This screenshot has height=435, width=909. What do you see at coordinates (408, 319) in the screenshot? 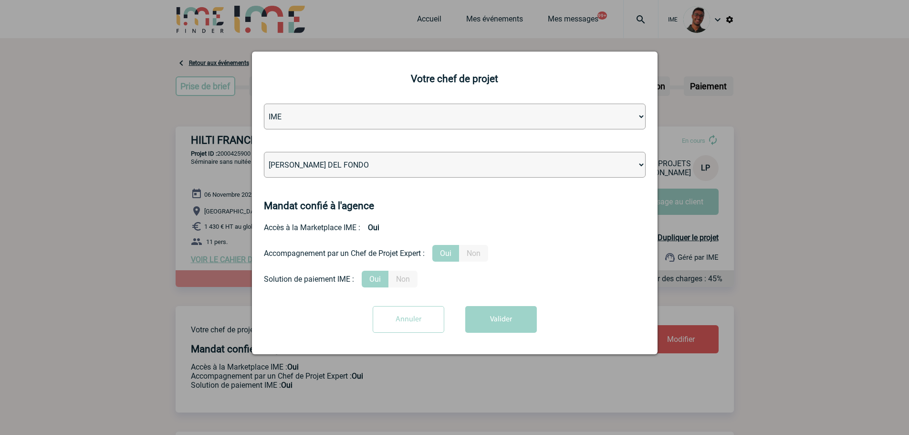
I see `input: Annuler` at bounding box center [408, 319].